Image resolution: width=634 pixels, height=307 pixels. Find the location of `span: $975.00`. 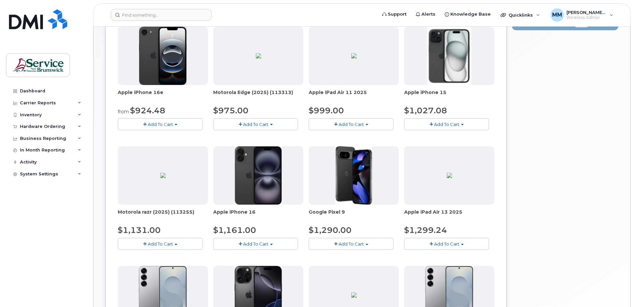

span: $975.00 is located at coordinates (231, 110).